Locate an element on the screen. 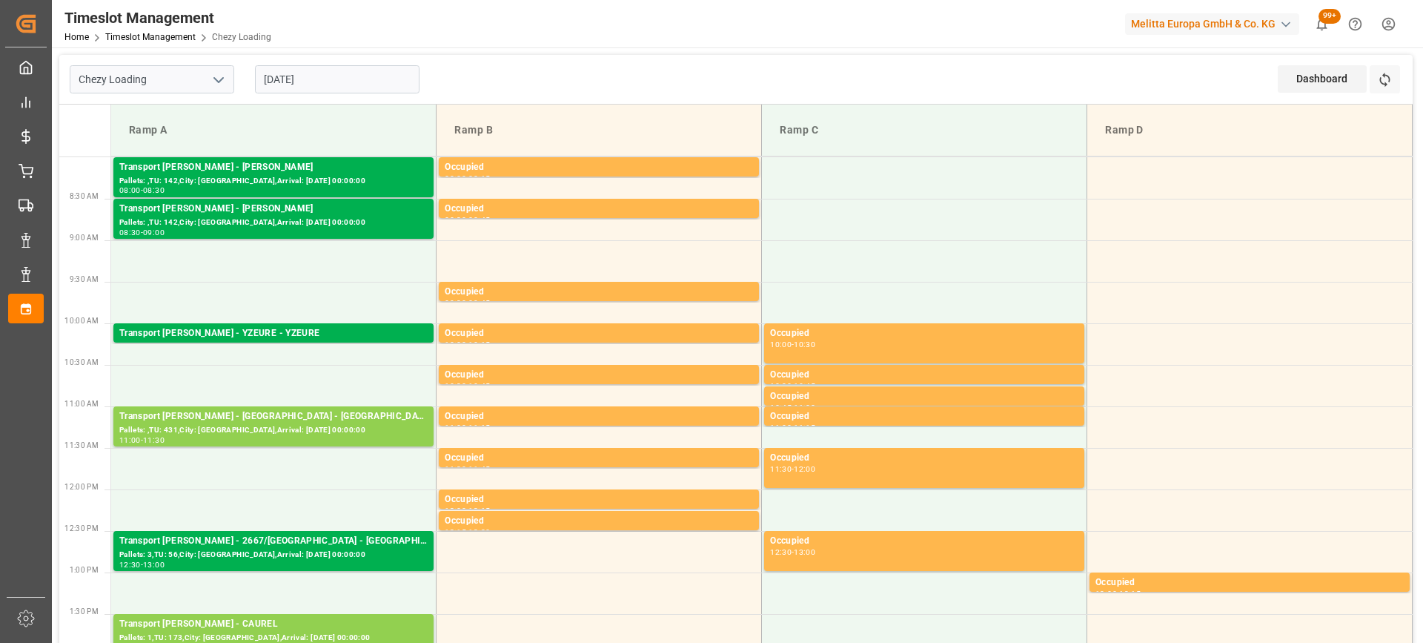  div: 09:30 is located at coordinates (455, 302).